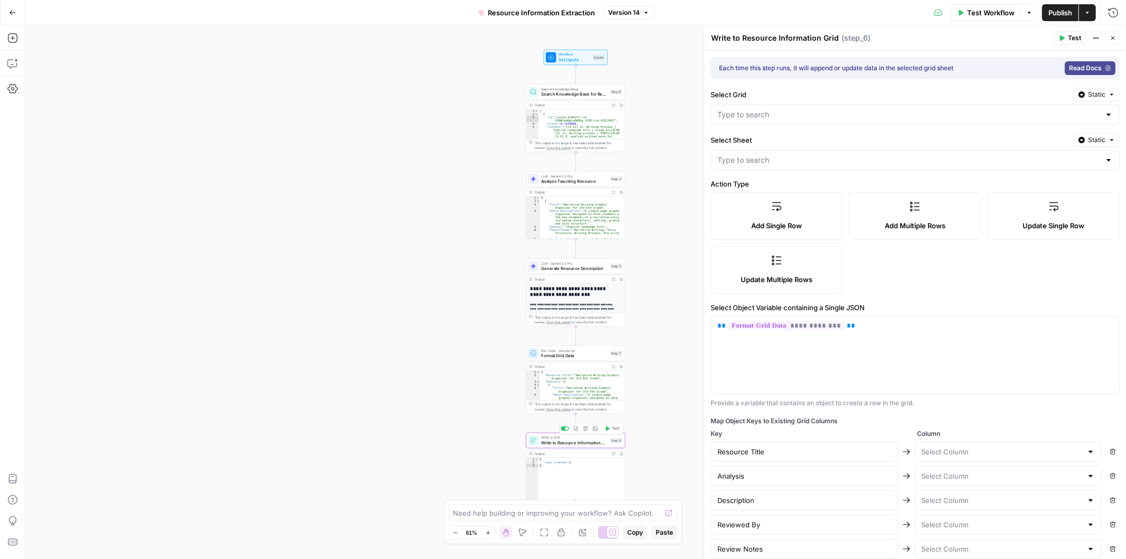 This screenshot has height=559, width=1126. I want to click on button: Paste, so click(664, 532).